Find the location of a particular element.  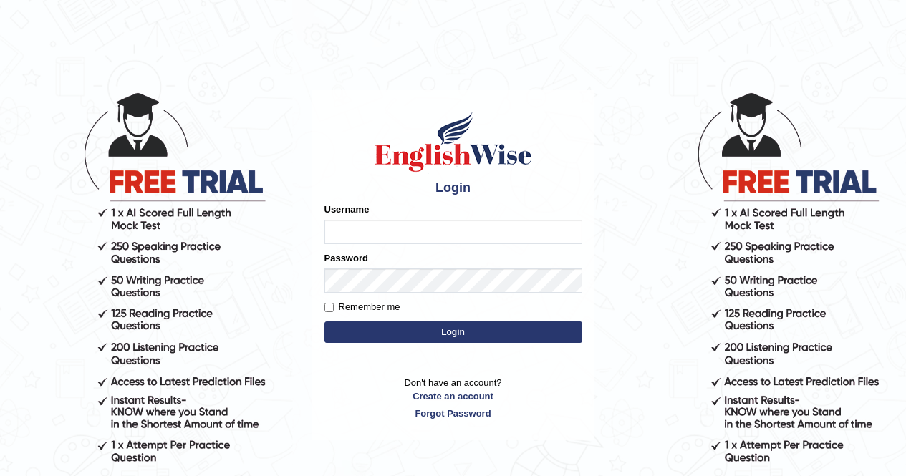

label: Username is located at coordinates (347, 209).